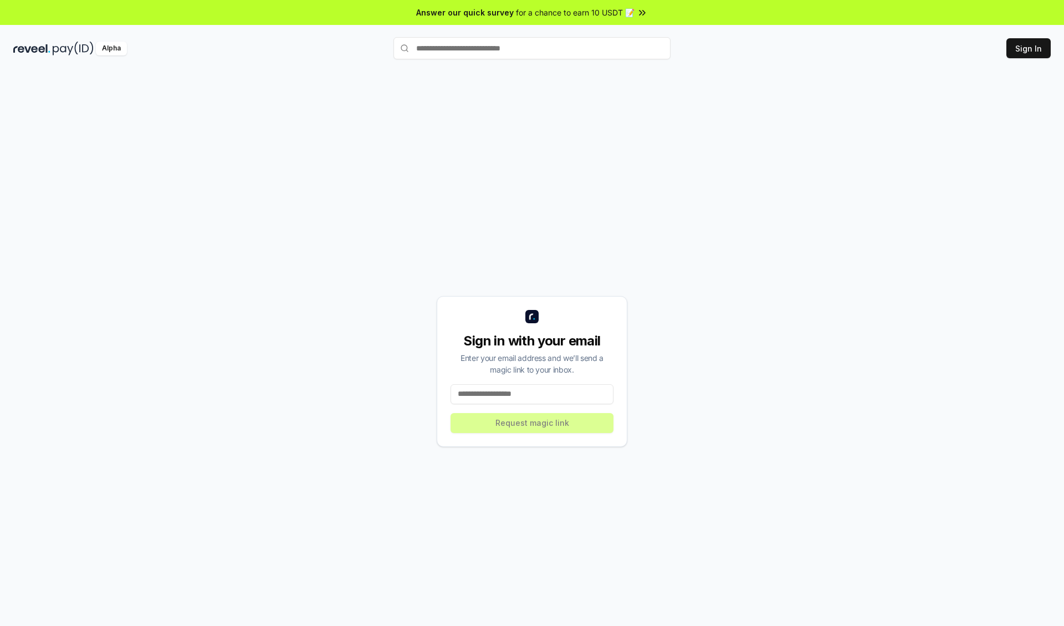 This screenshot has width=1064, height=626. I want to click on span: Answer our quick survey, so click(465, 12).